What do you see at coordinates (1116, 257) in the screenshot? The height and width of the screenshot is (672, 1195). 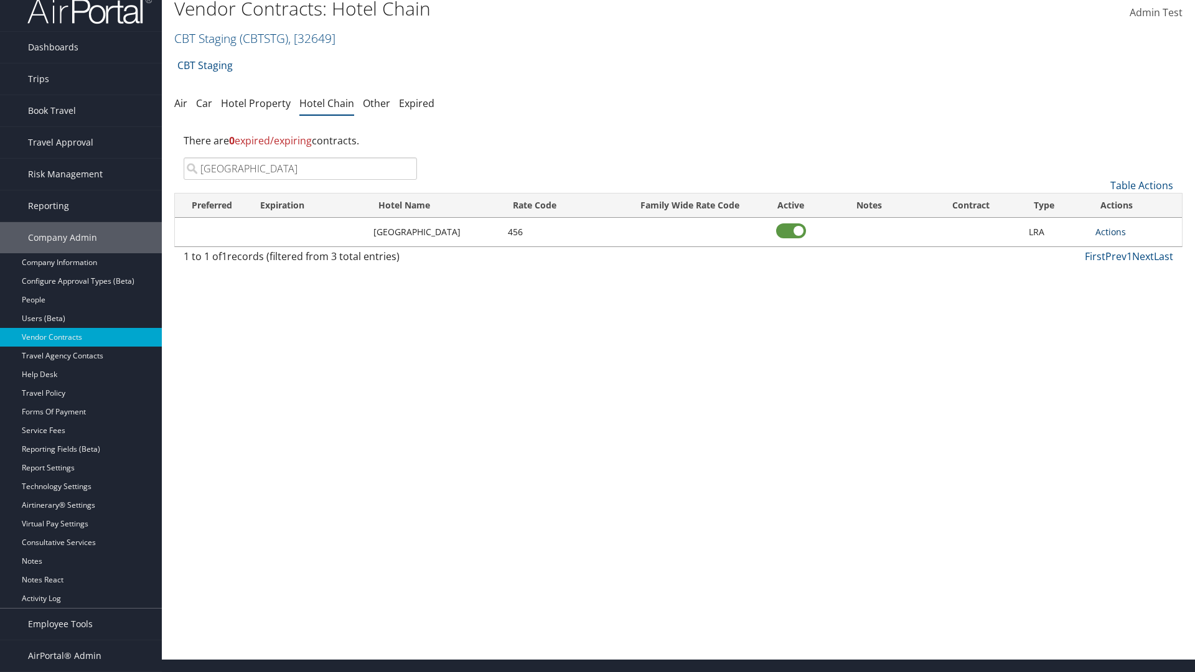 I see `a: Prev` at bounding box center [1116, 257].